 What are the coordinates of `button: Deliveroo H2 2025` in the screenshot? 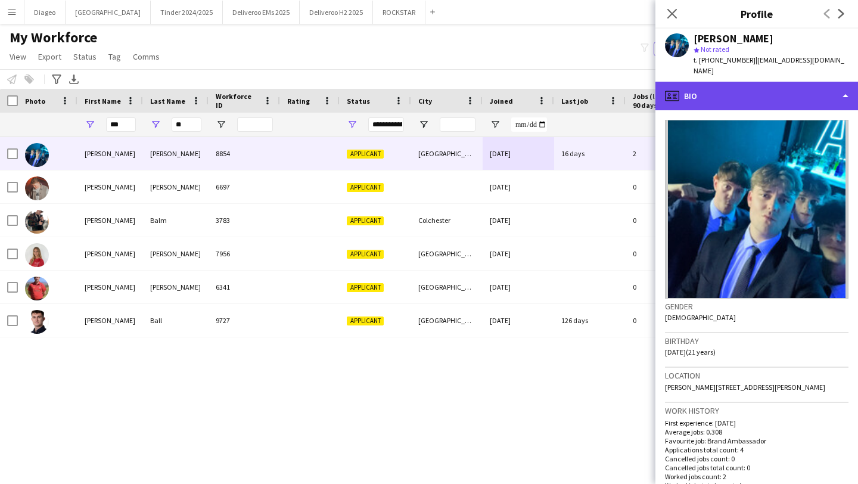 It's located at (336, 12).